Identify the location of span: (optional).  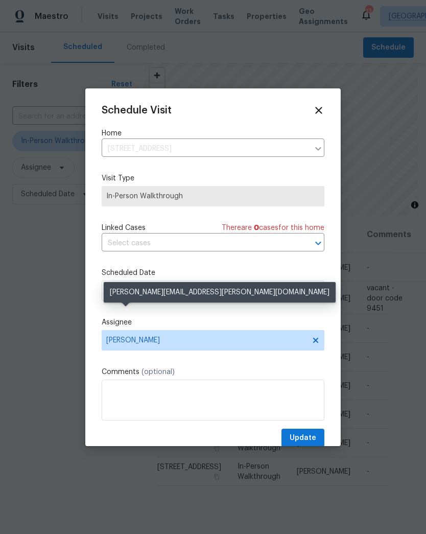
(158, 372).